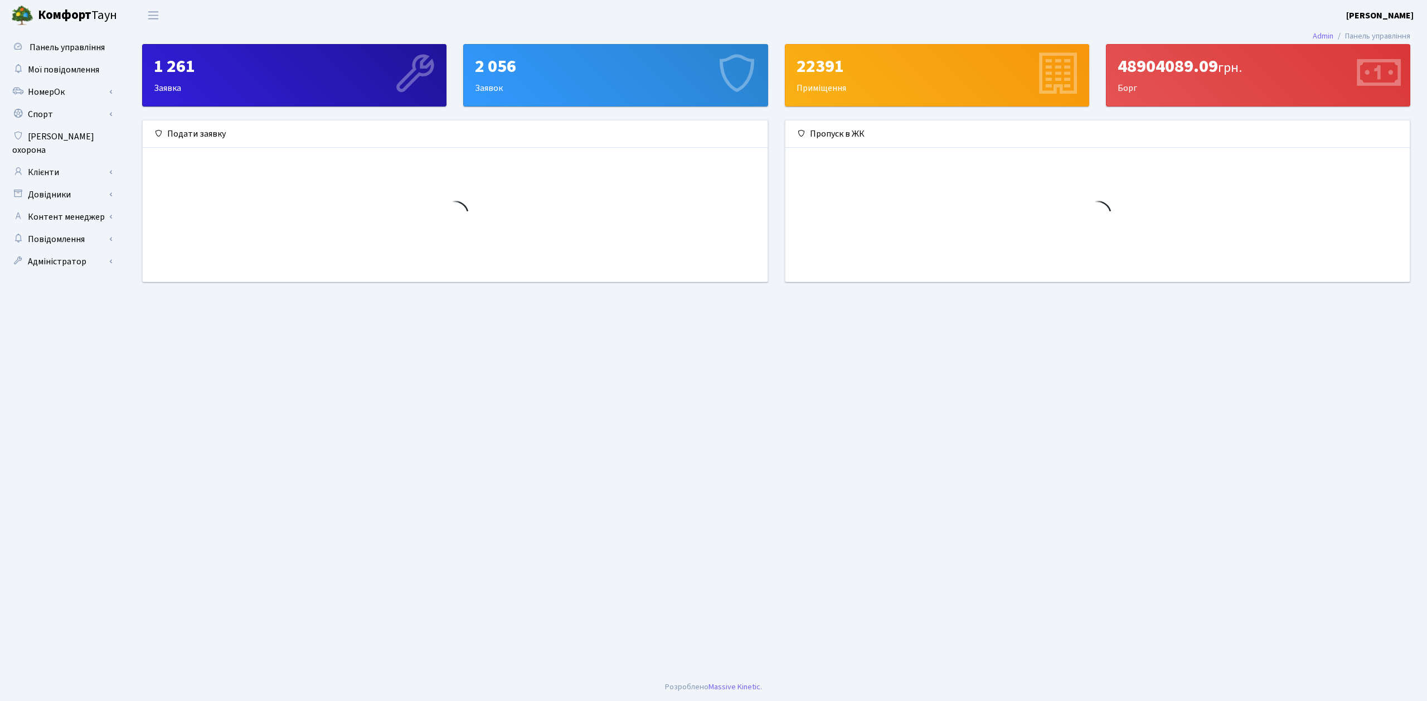  What do you see at coordinates (1361, 36) in the screenshot?
I see `nav: breadcrumb` at bounding box center [1361, 36].